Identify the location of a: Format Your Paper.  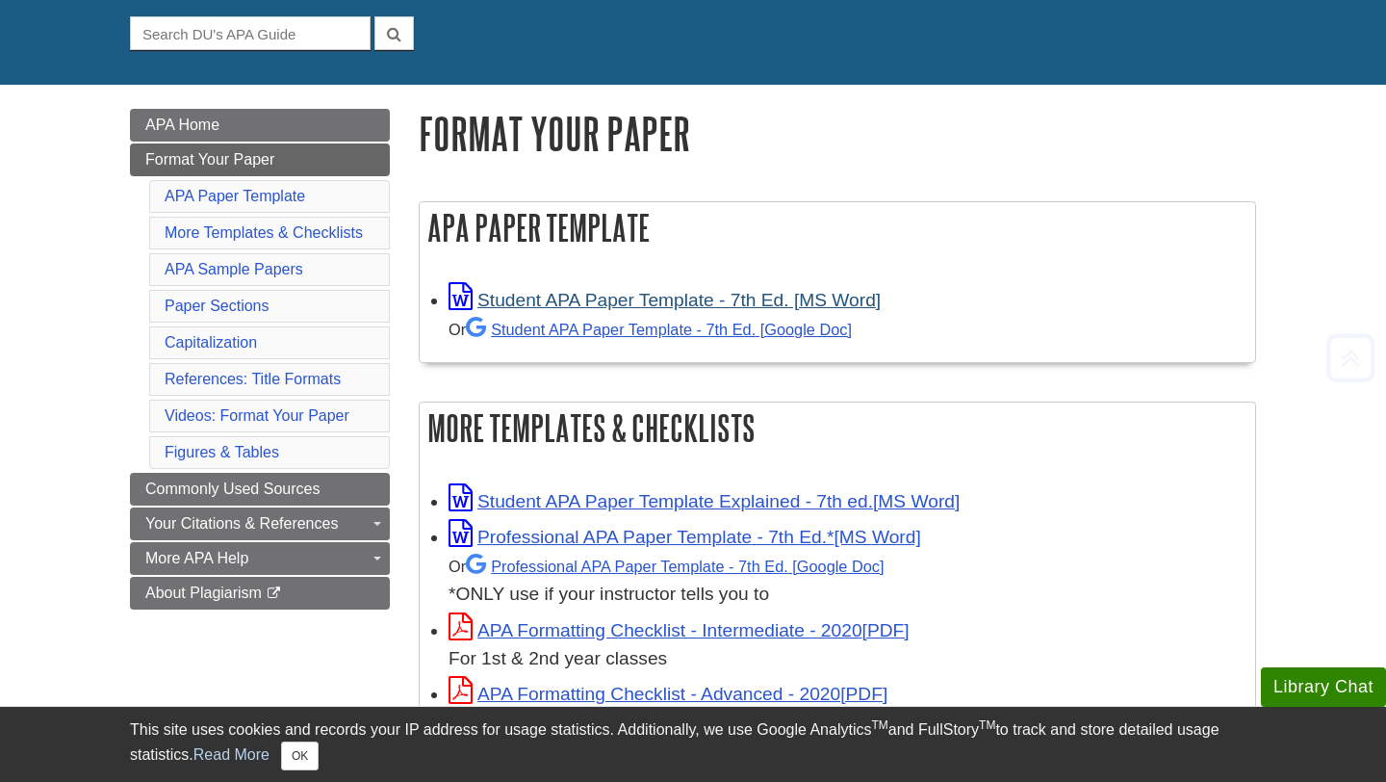
(260, 160).